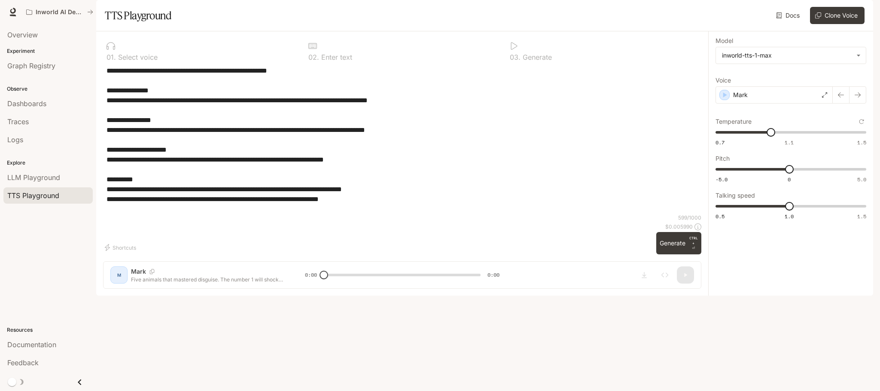  What do you see at coordinates (837, 15) in the screenshot?
I see `button: Clone Voice` at bounding box center [837, 15].